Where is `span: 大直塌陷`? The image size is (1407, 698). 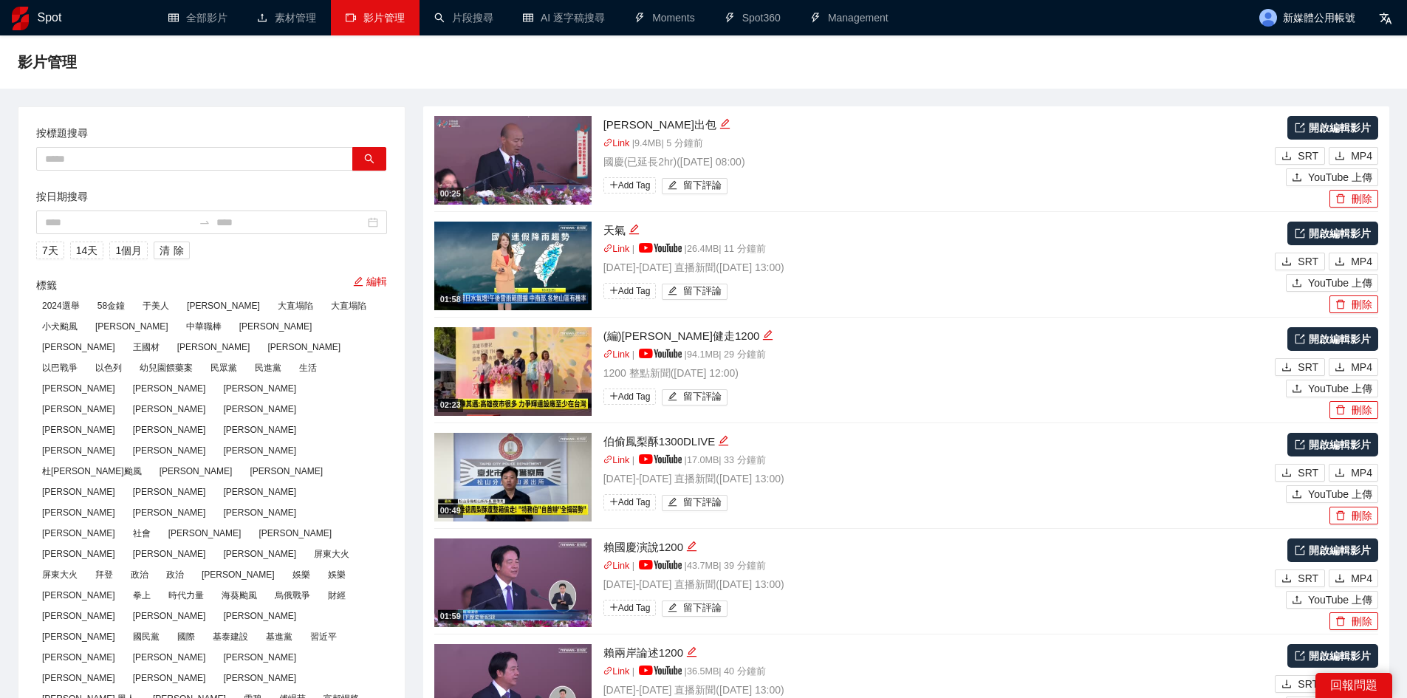
span: 大直塌陷 is located at coordinates (349, 306).